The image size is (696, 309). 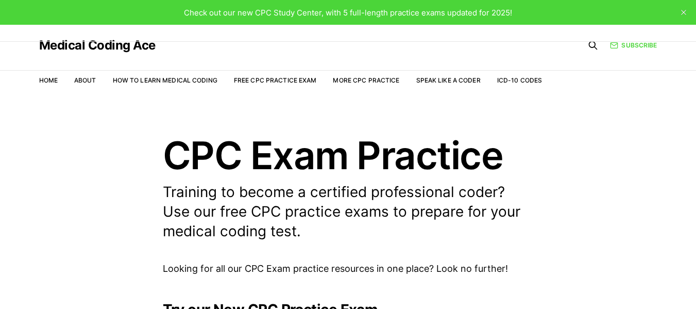 I want to click on a: Medical Coding Ace, so click(x=97, y=45).